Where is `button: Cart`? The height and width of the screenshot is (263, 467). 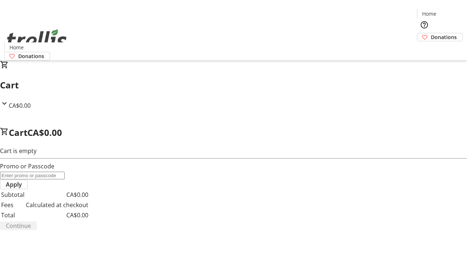 button: Cart is located at coordinates (425, 49).